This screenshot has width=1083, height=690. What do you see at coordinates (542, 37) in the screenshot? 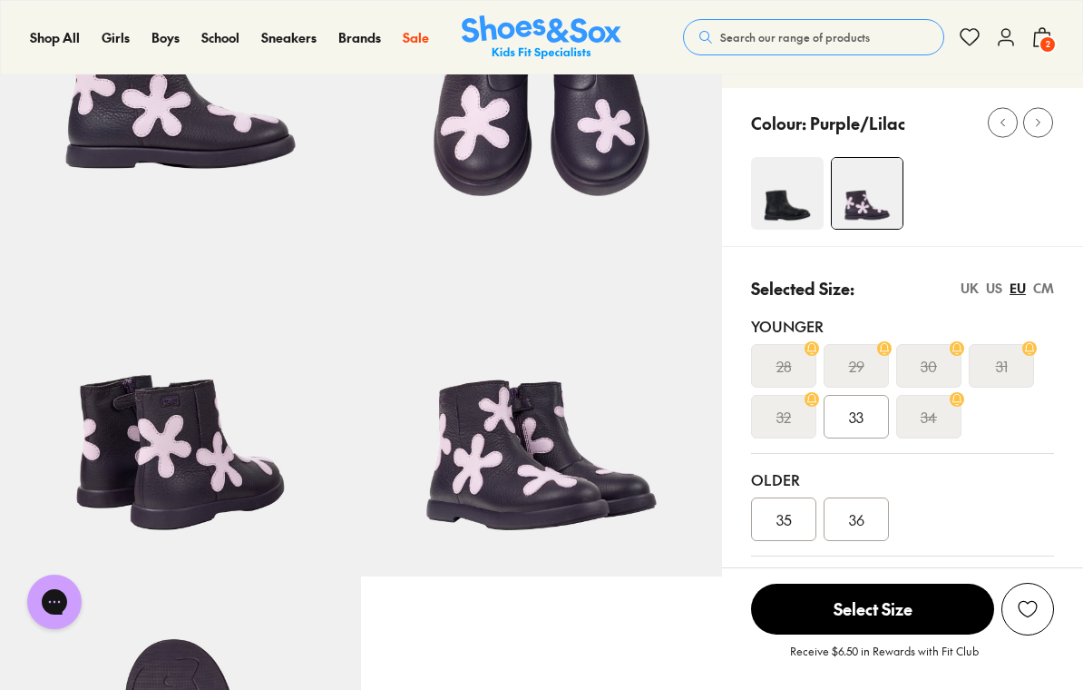
I see `a: Shoes & Sox` at bounding box center [542, 37].